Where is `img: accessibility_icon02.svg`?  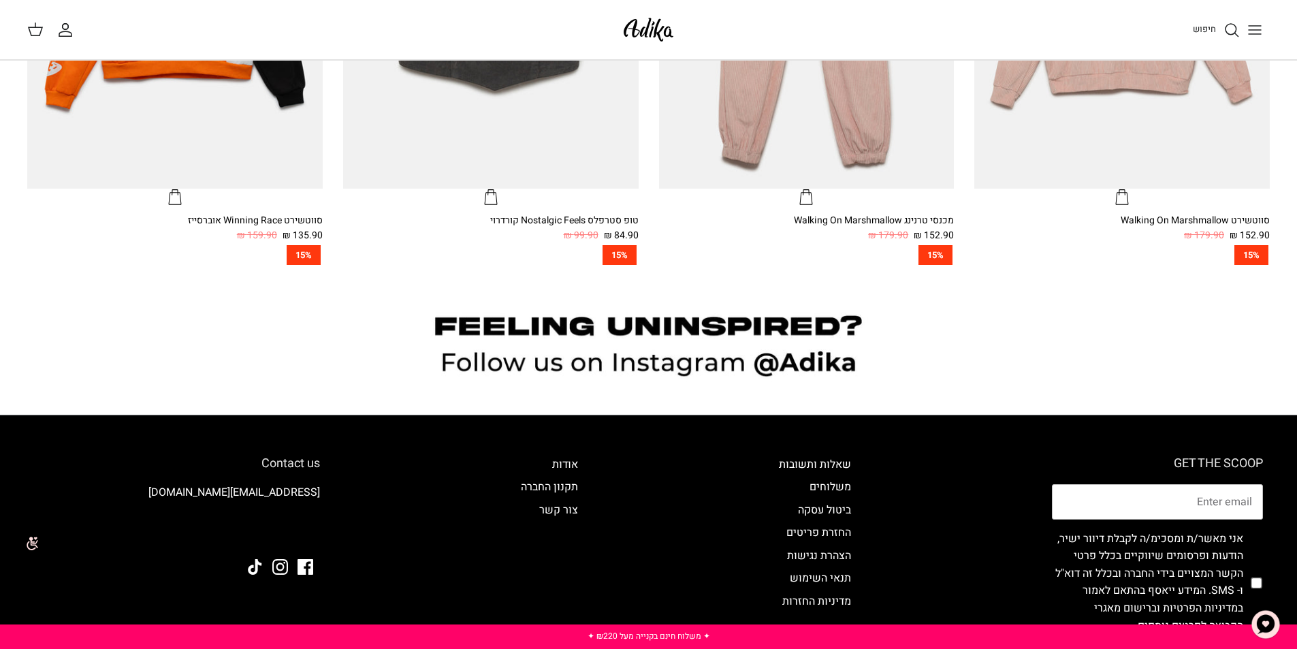
img: accessibility_icon02.svg is located at coordinates (29, 543).